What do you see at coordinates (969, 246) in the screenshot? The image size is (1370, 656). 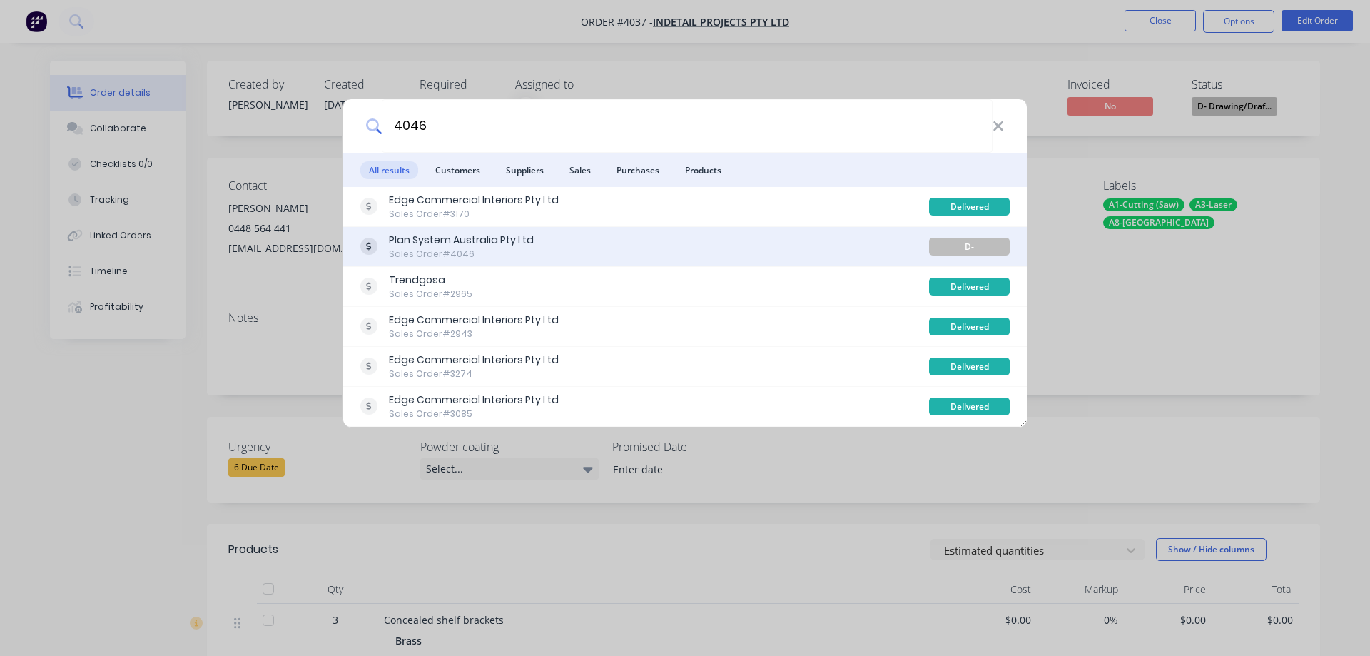 I see `div: D- Drawing/Drafting` at bounding box center [969, 246].